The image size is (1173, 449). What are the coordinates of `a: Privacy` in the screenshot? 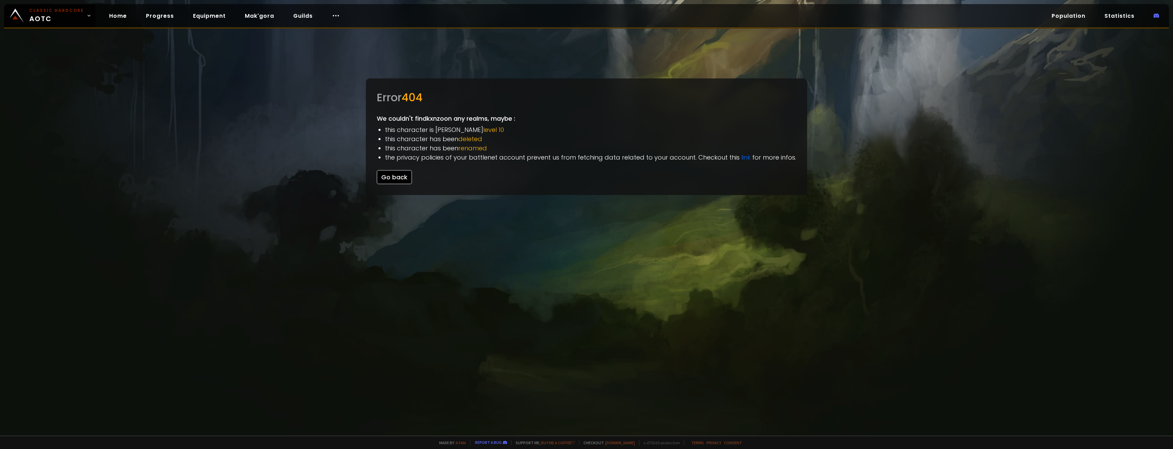 It's located at (713, 442).